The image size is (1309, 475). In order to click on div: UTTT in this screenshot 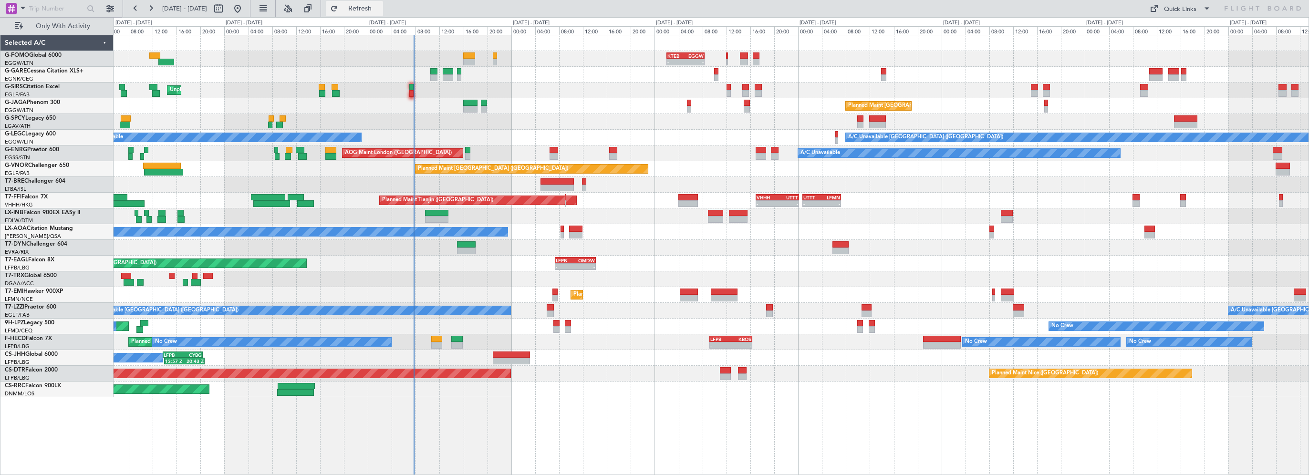, I will do `click(788, 198)`.